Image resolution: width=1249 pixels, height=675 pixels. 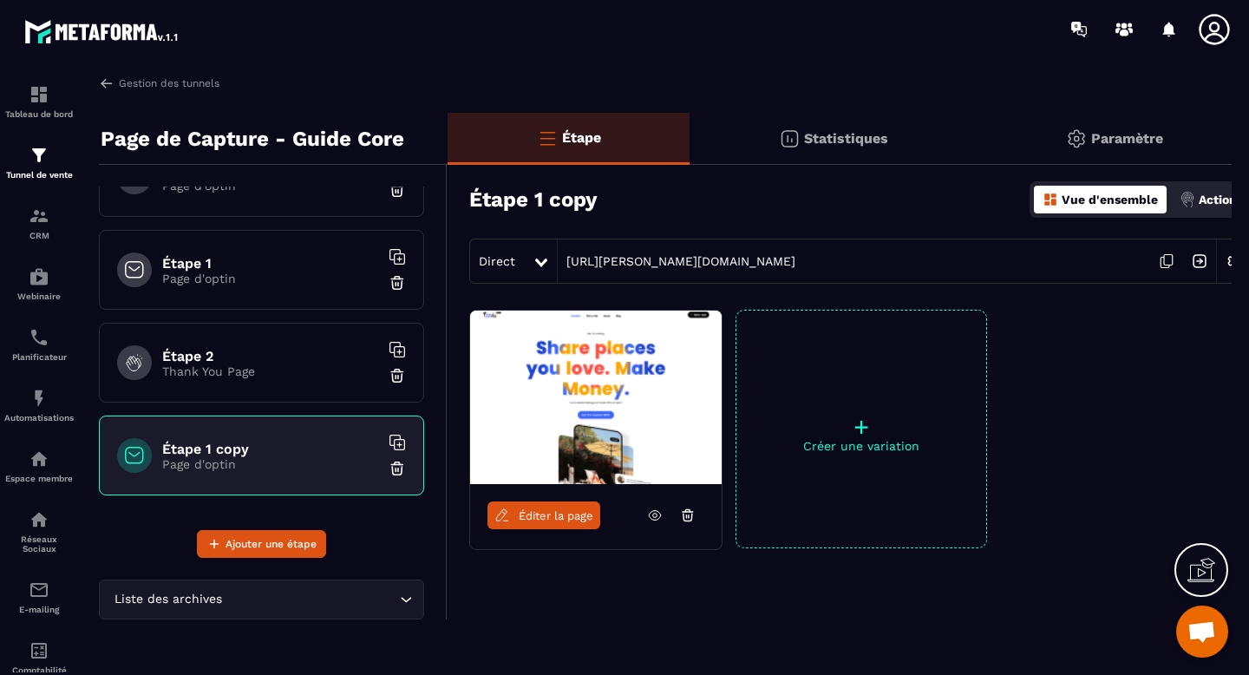 What do you see at coordinates (39, 478) in the screenshot?
I see `p: Espace membre` at bounding box center [39, 478].